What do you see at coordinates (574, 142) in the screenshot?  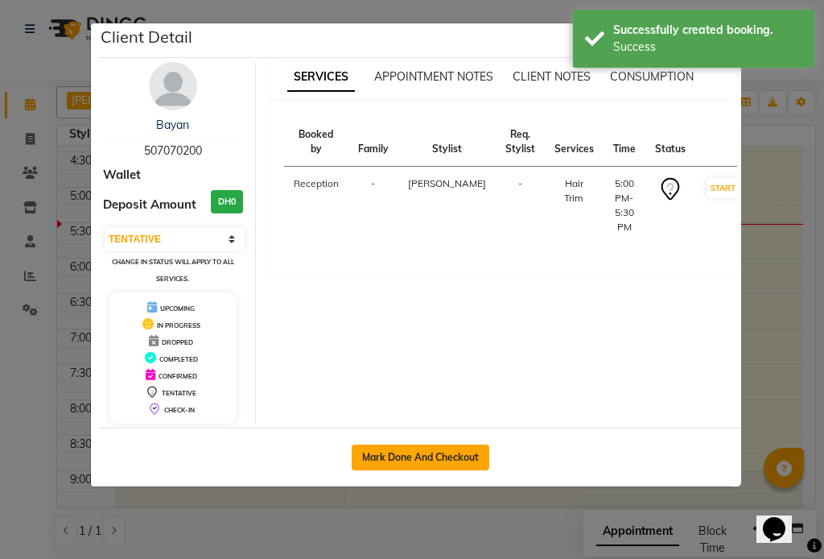 I see `th: Services` at bounding box center [574, 142].